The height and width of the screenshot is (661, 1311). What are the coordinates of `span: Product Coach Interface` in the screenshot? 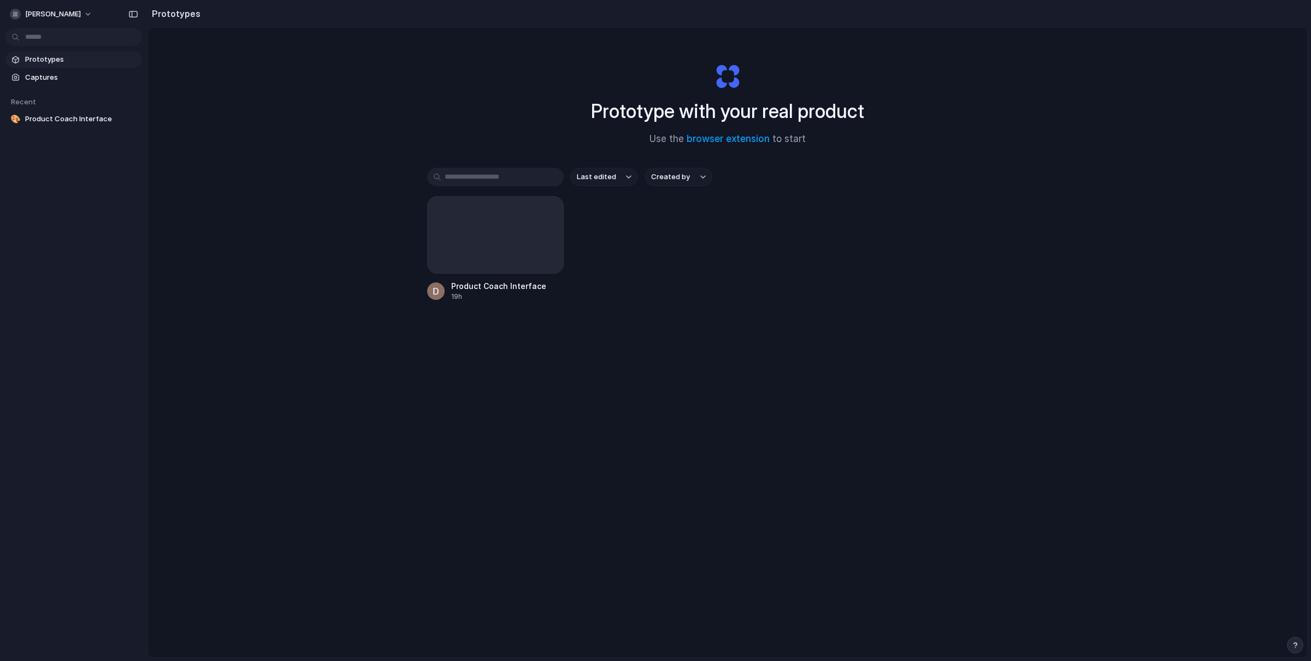 It's located at (81, 119).